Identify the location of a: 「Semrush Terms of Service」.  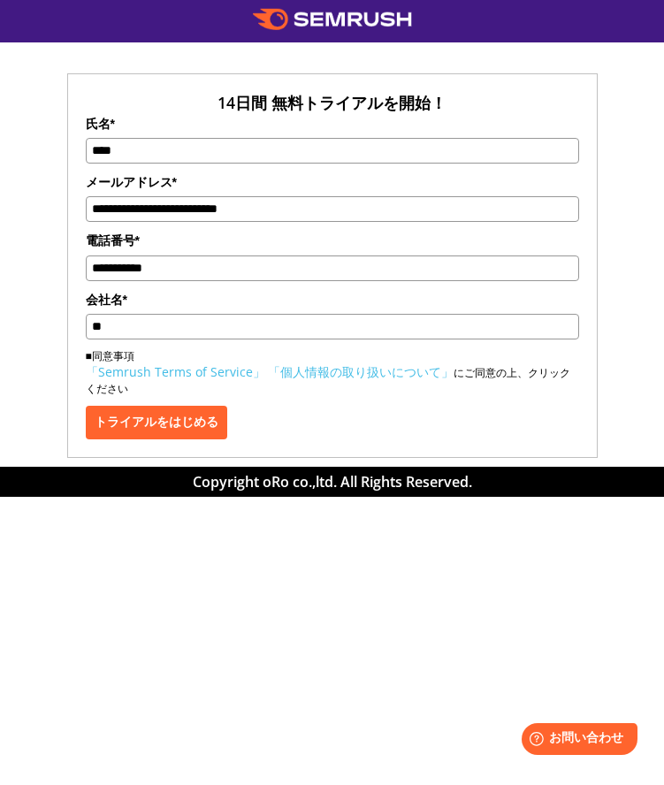
(175, 371).